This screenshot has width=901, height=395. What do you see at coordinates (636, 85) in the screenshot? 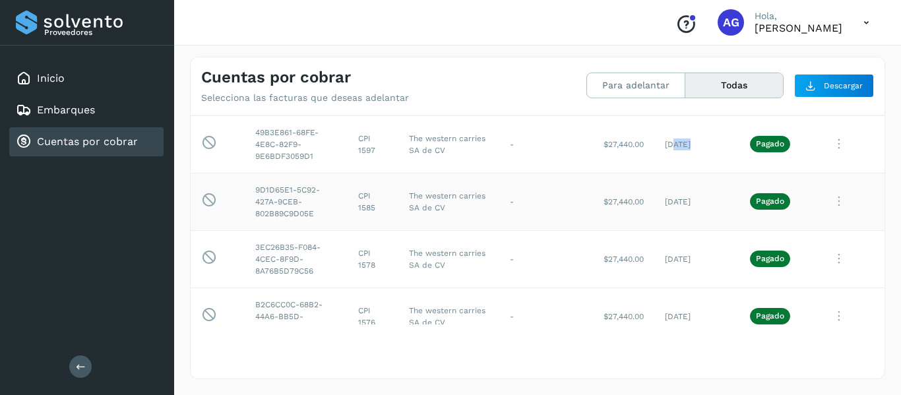
I see `button: Para adelantar` at bounding box center [636, 85].